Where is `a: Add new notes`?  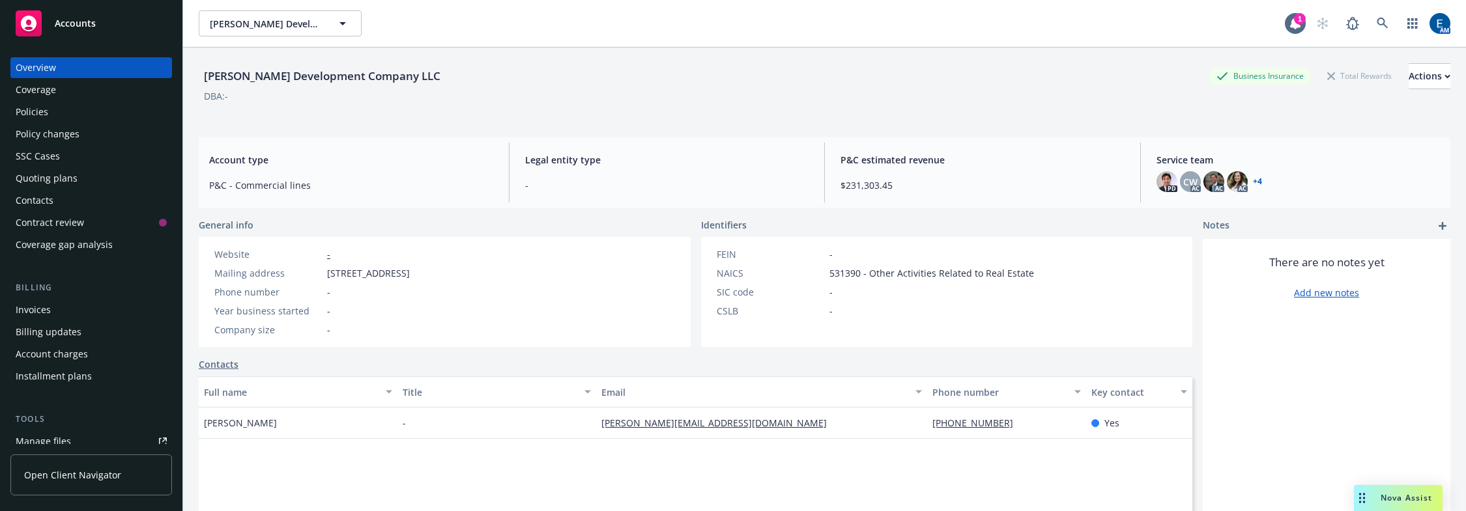
a: Add new notes is located at coordinates (1326, 293).